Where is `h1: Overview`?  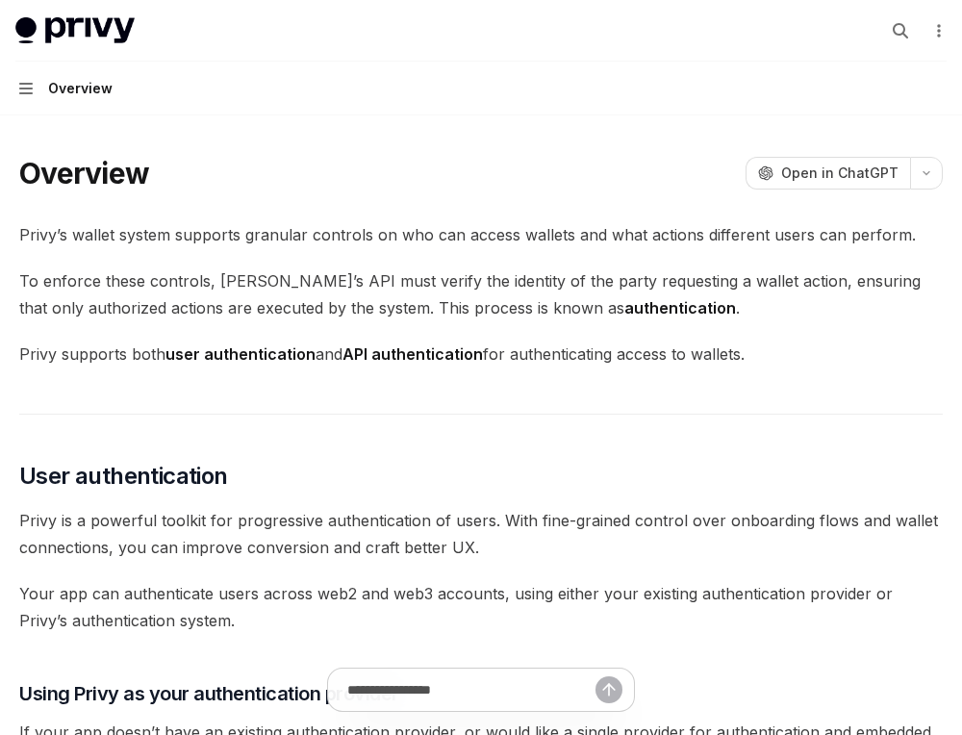 h1: Overview is located at coordinates (84, 173).